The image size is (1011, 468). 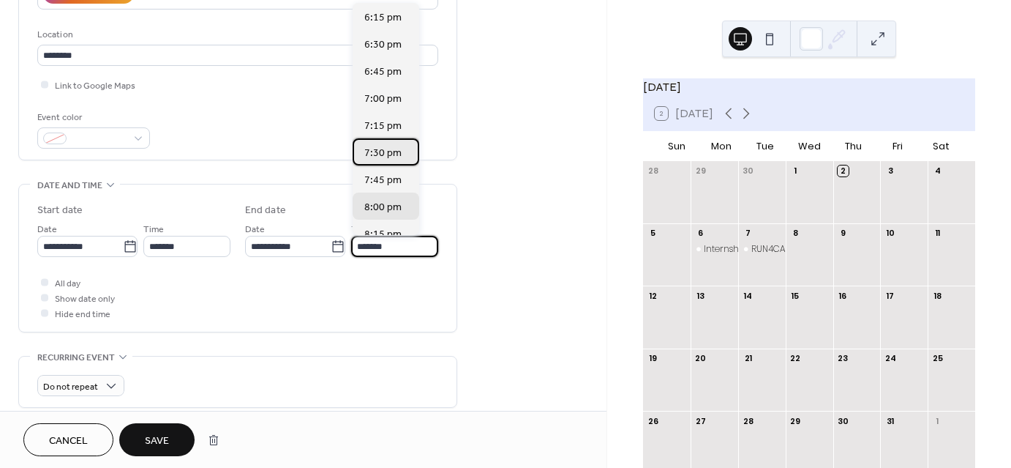 What do you see at coordinates (70, 185) in the screenshot?
I see `span: Date and time` at bounding box center [70, 185].